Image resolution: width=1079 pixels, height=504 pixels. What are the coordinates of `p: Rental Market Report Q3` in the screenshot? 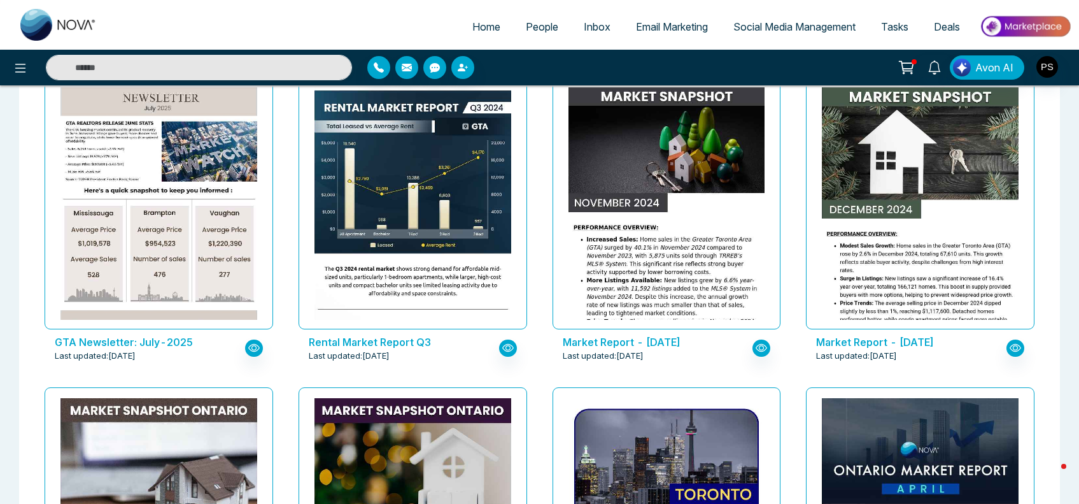 It's located at (402, 342).